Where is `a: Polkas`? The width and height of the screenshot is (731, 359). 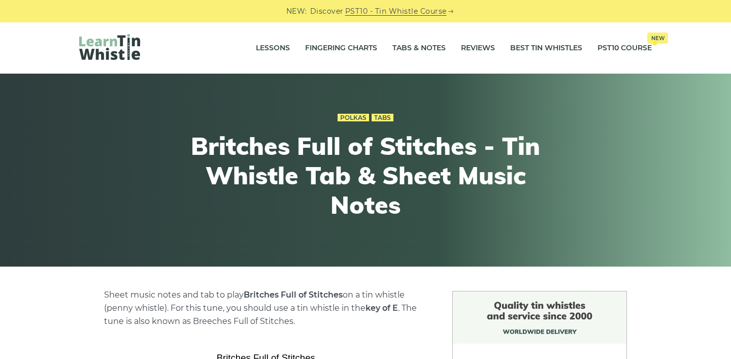 a: Polkas is located at coordinates (353, 118).